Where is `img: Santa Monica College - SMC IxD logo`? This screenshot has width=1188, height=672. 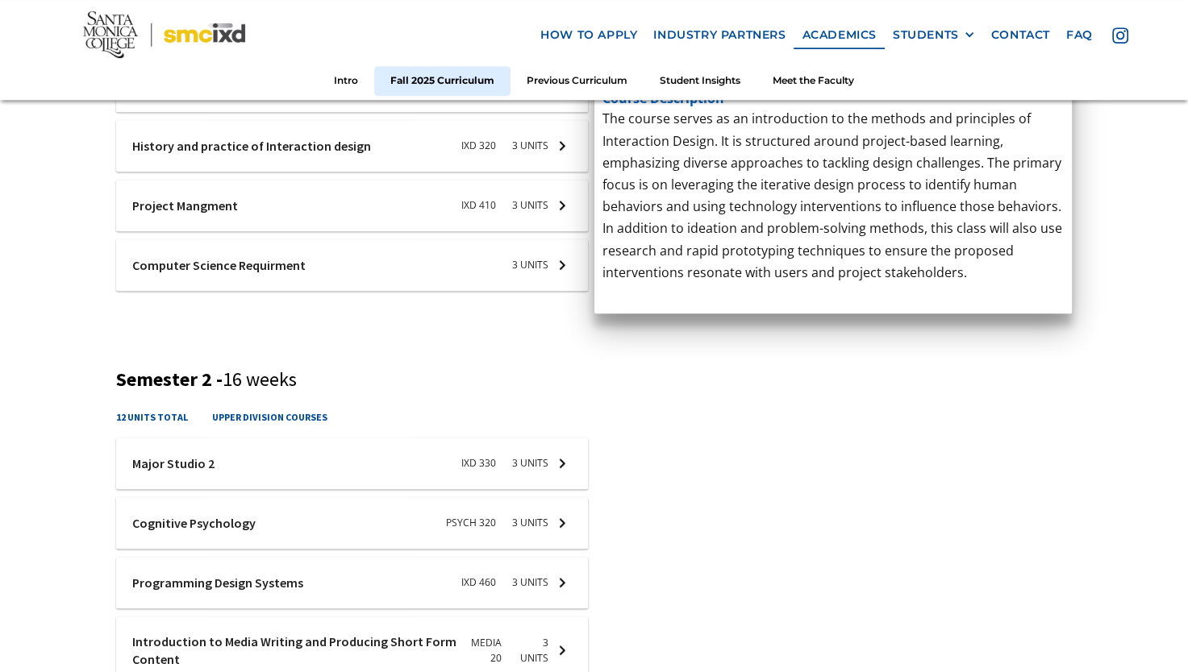 img: Santa Monica College - SMC IxD logo is located at coordinates (164, 34).